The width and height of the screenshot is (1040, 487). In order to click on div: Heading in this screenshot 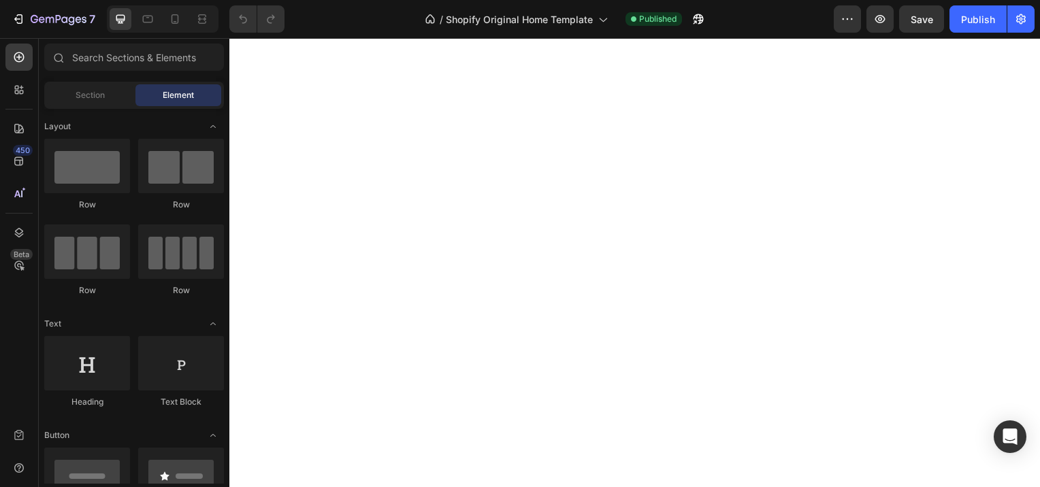, I will do `click(87, 402)`.